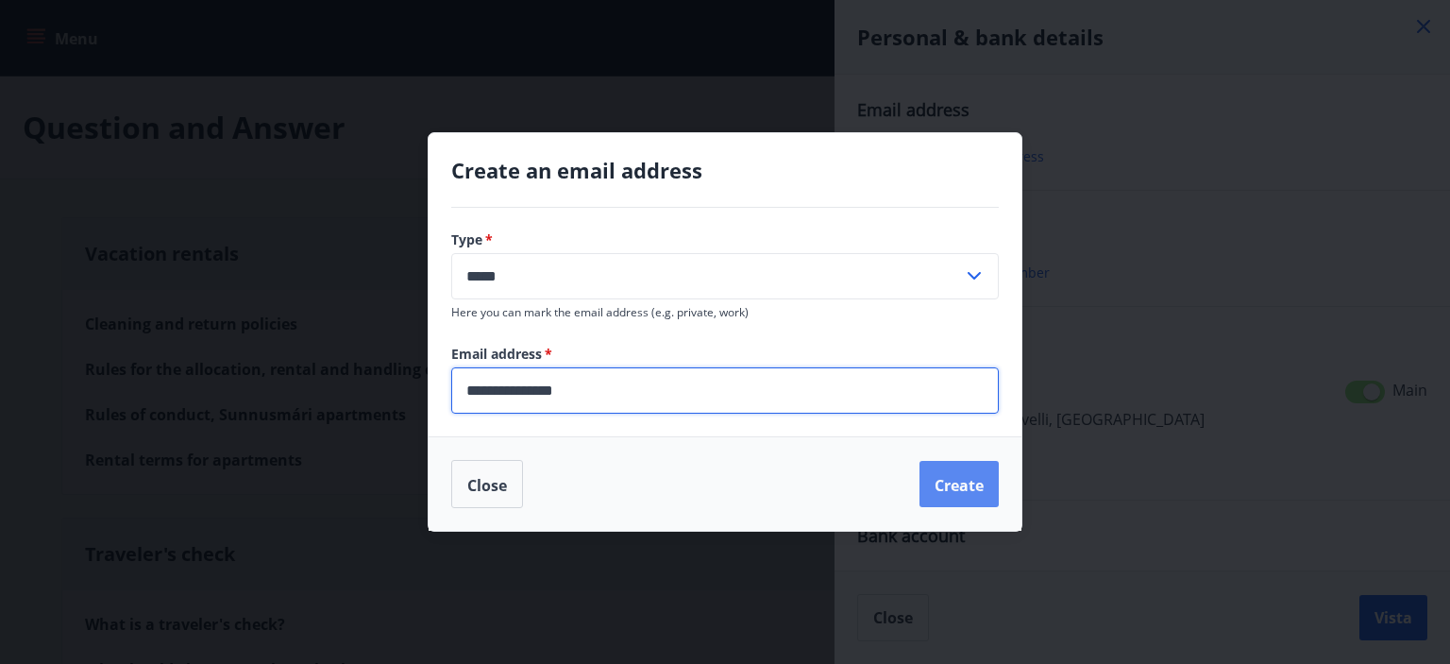 The image size is (1450, 664). I want to click on font: Close, so click(487, 484).